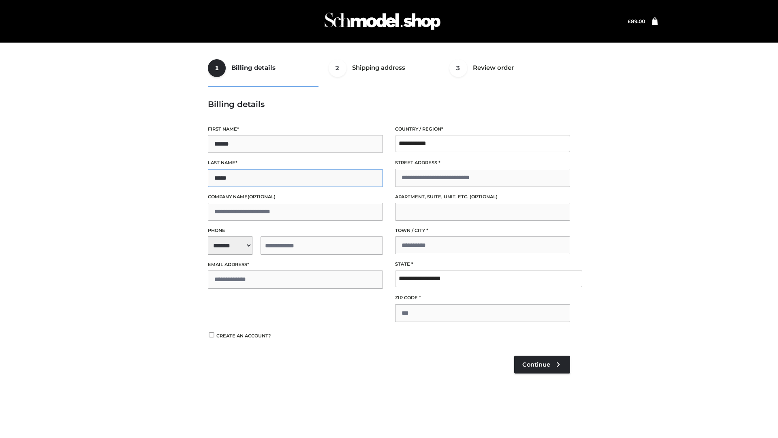  Describe the element at coordinates (383, 21) in the screenshot. I see `a: Schmodel Admin 964` at that location.